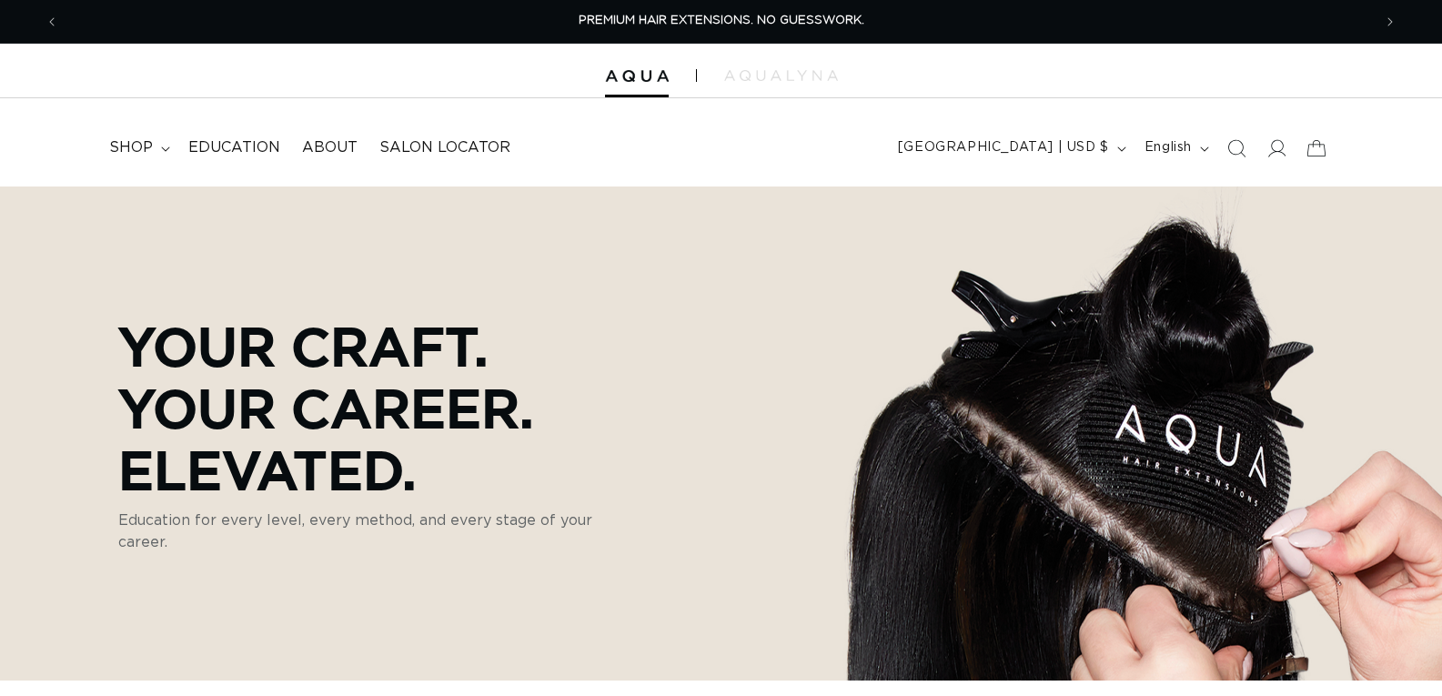 This screenshot has width=1442, height=696. What do you see at coordinates (722, 20) in the screenshot?
I see `span: PREMIUM HAIR EXTENSIONS. NO GUESSWORK.` at bounding box center [722, 20].